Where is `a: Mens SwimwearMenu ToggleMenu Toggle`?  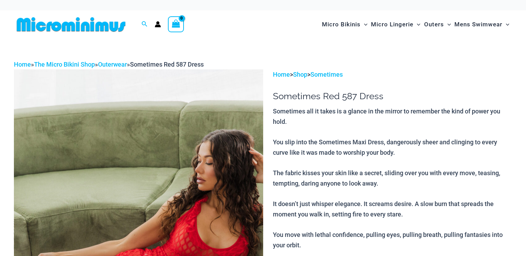
a: Mens SwimwearMenu ToggleMenu Toggle is located at coordinates (481, 24).